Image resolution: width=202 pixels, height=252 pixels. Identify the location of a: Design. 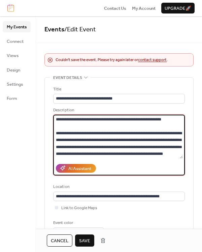
(17, 70).